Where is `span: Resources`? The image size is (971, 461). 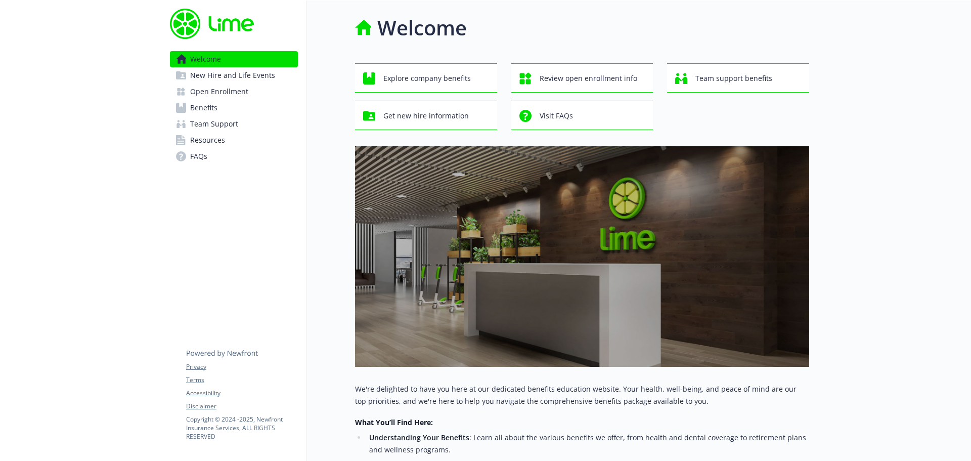
span: Resources is located at coordinates (207, 140).